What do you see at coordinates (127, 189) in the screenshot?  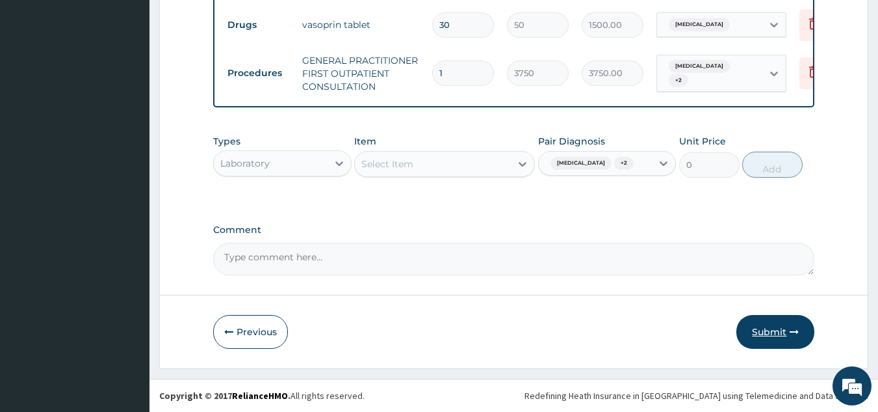 I see `span: We're online!` at bounding box center [127, 189].